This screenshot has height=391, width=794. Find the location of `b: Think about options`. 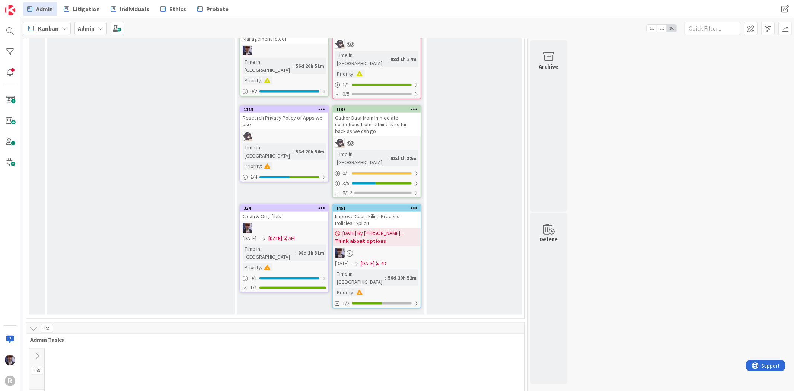

b: Think about options is located at coordinates (377, 241).